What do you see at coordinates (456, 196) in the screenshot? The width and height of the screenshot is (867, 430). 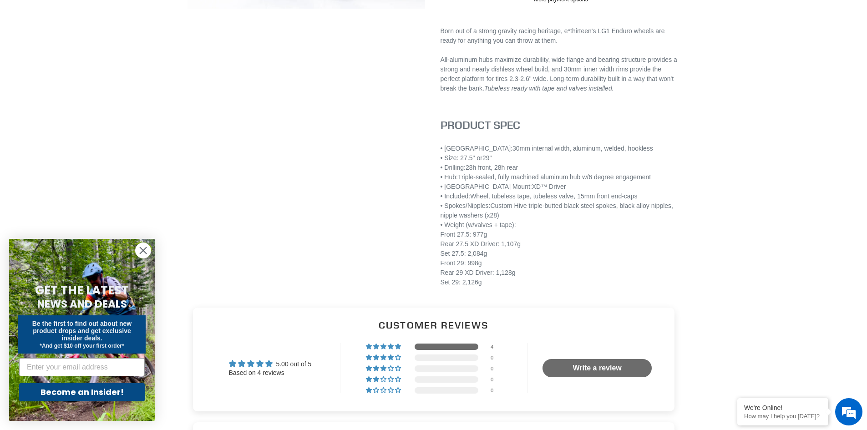 I see `span: • Included:` at bounding box center [456, 196].